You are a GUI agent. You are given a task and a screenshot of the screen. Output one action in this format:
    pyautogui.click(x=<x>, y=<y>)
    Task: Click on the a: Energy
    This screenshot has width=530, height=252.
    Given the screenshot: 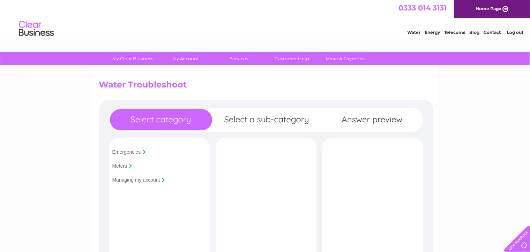 What is the action you would take?
    pyautogui.click(x=432, y=32)
    